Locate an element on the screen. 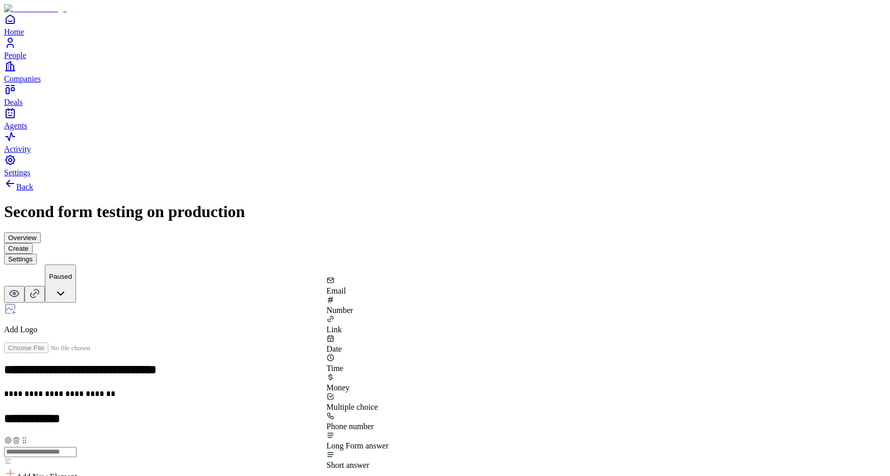  span: Companies is located at coordinates (22, 79).